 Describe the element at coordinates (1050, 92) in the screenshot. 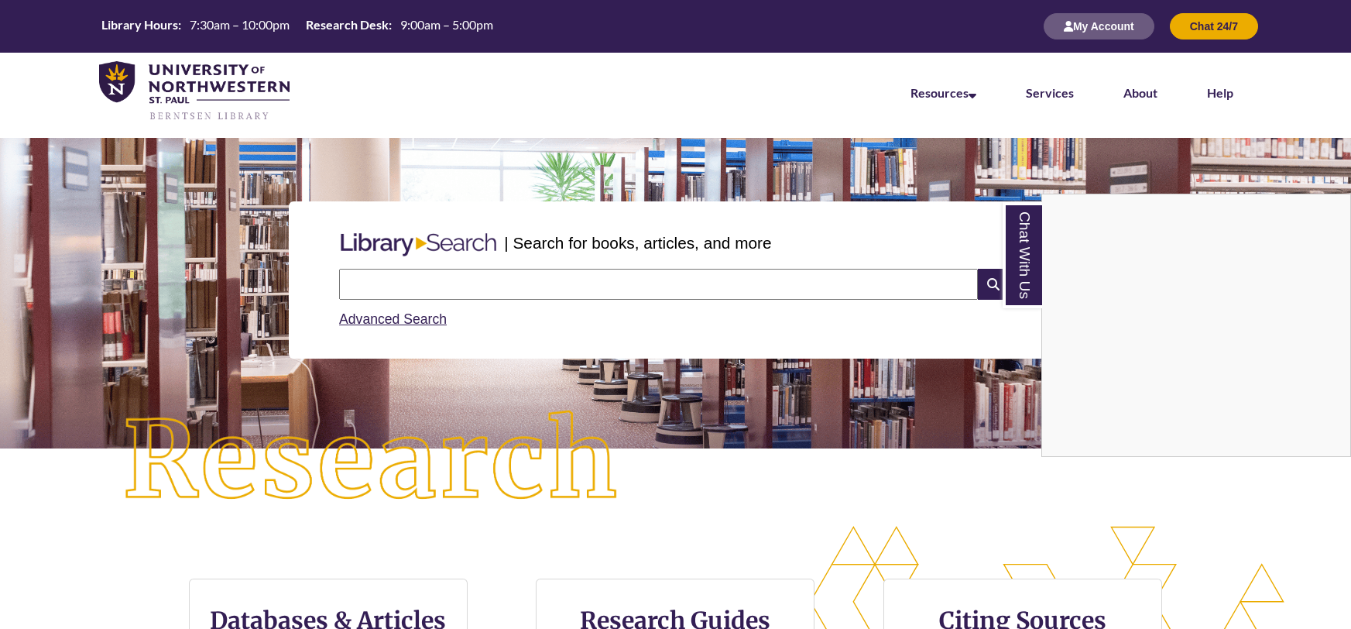

I see `a: Services` at that location.